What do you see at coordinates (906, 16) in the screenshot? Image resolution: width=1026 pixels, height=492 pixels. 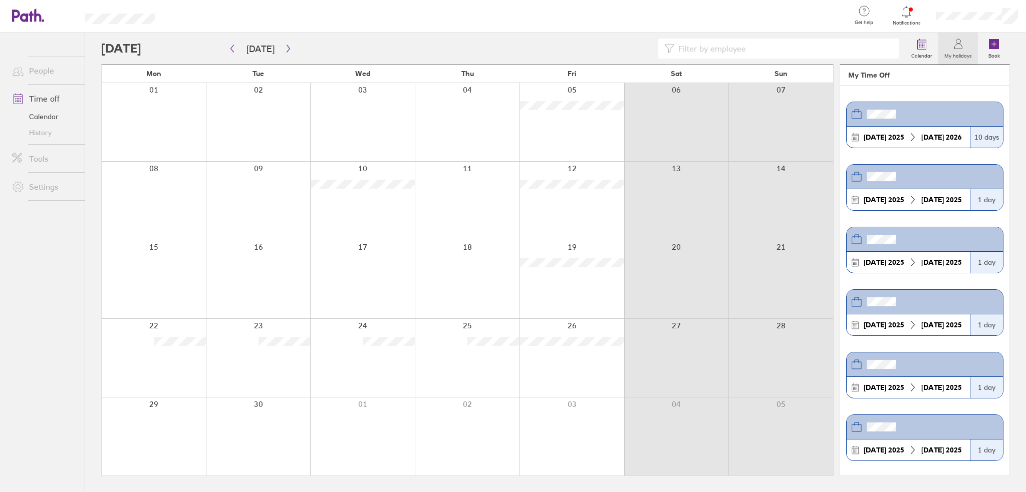 I see `a: Notifications` at bounding box center [906, 16].